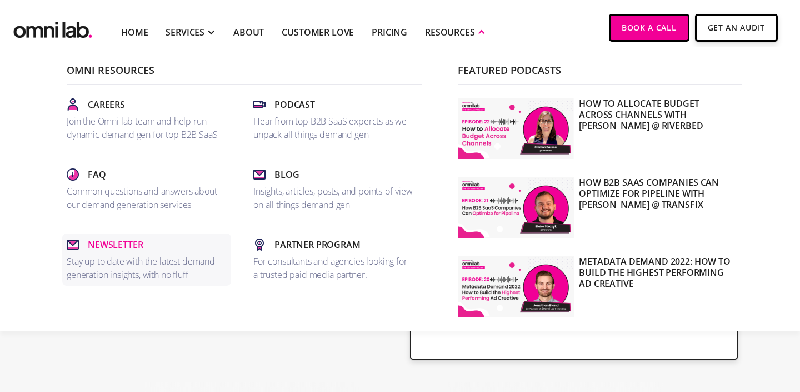  Describe the element at coordinates (147, 189) in the screenshot. I see `a: FaqCommon questions and answers about our demand generation services` at that location.